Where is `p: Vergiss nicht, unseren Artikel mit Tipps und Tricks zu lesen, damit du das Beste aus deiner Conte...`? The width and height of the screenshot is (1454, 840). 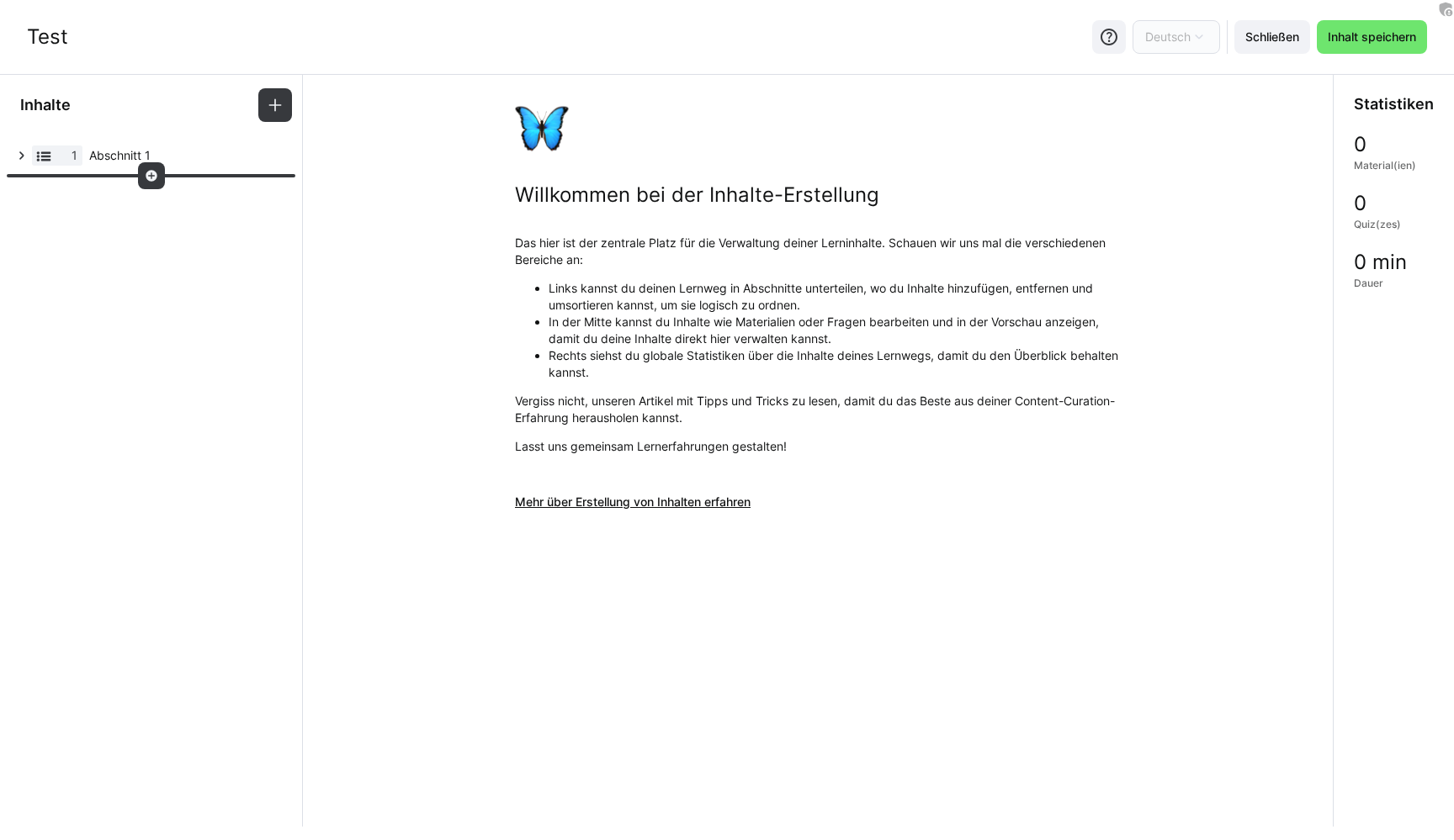
p: Vergiss nicht, unseren Artikel mit Tipps und Tricks zu lesen, damit du das Beste aus deiner Conte... is located at coordinates (818, 410).